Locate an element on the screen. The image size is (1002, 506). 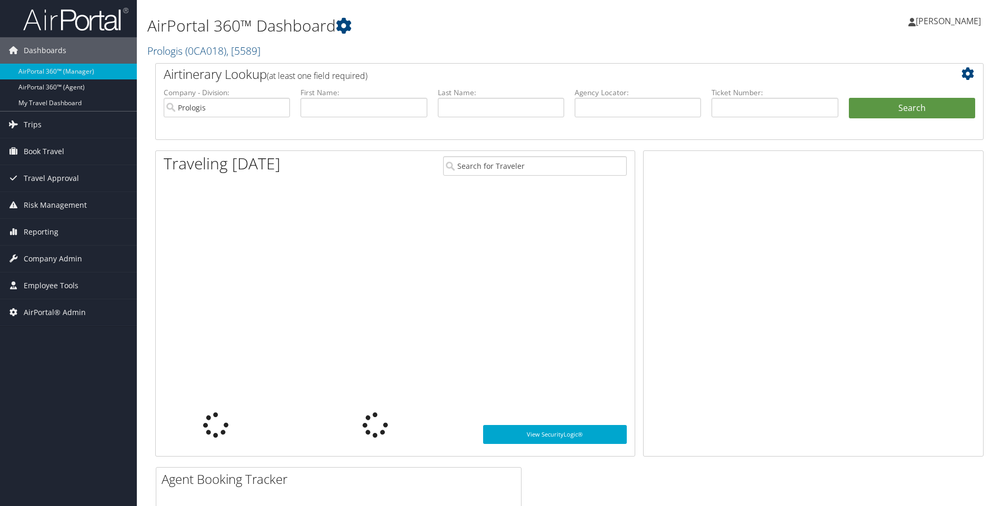
span: , [ 5589 ] is located at coordinates (243, 51).